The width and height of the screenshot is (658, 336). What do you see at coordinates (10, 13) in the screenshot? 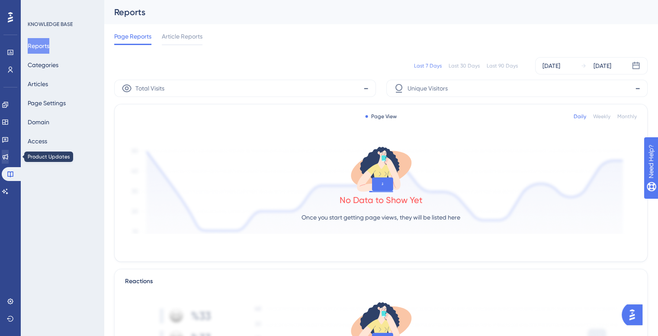
I see `img: launcher-image-alternative-text` at bounding box center [10, 13].